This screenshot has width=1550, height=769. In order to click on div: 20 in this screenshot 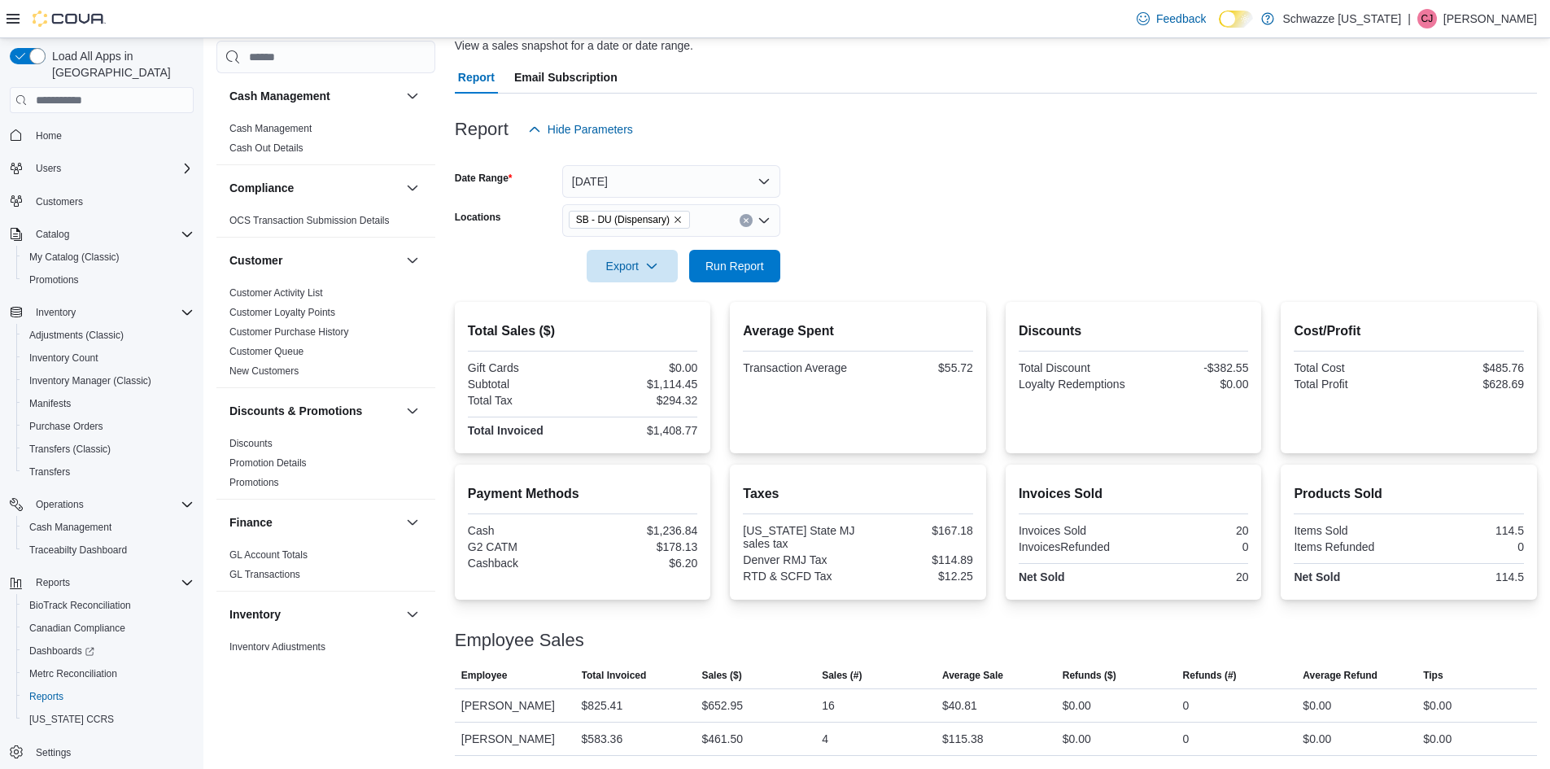, I will do `click(1192, 577)`.